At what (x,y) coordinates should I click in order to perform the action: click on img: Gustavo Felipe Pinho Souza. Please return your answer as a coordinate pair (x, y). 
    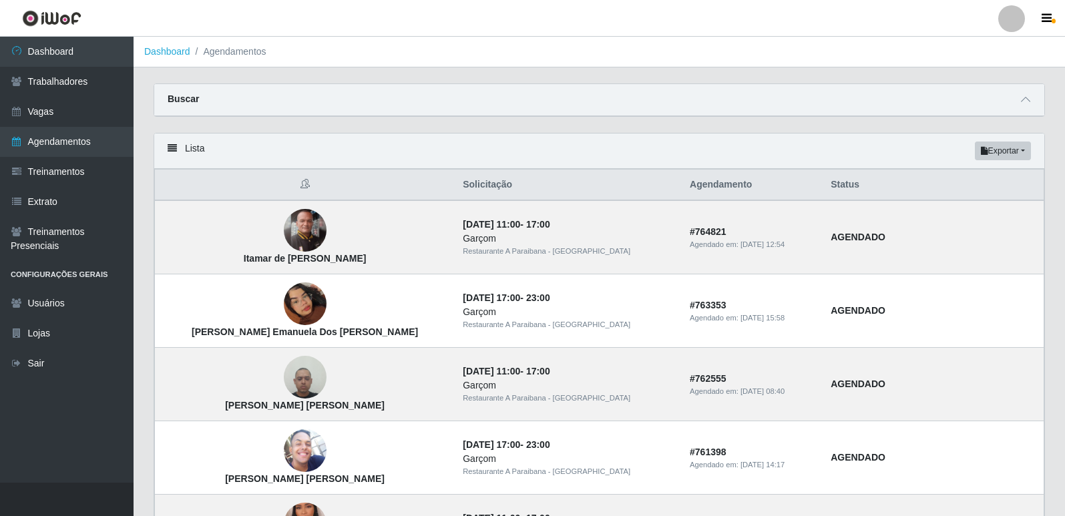
    Looking at the image, I should click on (305, 377).